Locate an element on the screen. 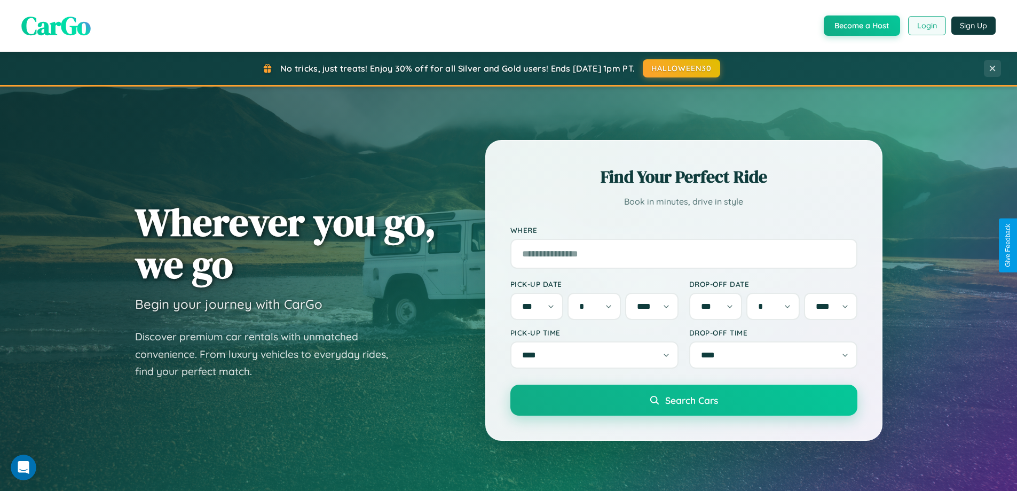  button: Login is located at coordinates (927, 26).